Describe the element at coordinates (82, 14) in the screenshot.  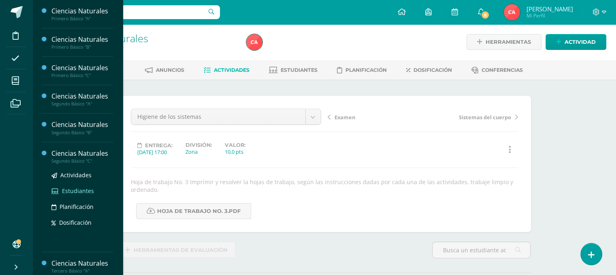
I see `a: Ciencias NaturalesPrimero Básico "A"` at that location.